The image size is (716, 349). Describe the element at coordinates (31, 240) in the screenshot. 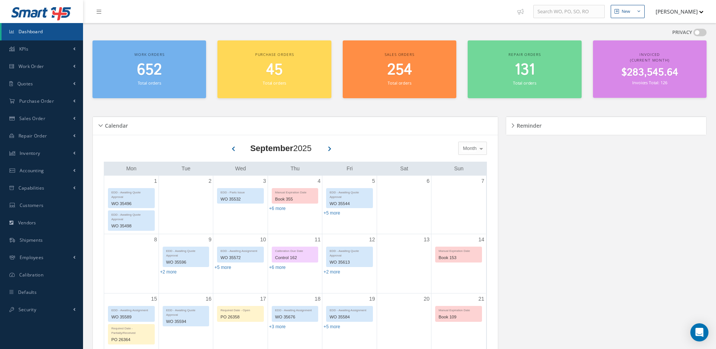

I see `span: Shipments` at that location.